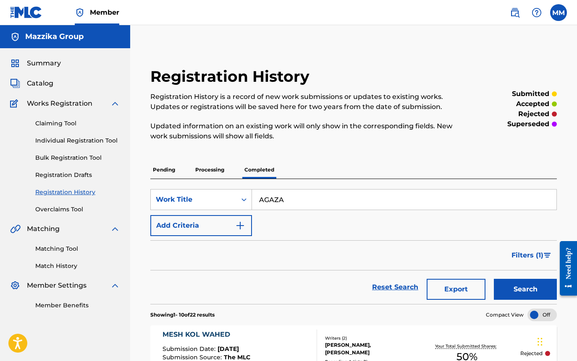  What do you see at coordinates (57, 286) in the screenshot?
I see `span: Member Settings` at bounding box center [57, 286].